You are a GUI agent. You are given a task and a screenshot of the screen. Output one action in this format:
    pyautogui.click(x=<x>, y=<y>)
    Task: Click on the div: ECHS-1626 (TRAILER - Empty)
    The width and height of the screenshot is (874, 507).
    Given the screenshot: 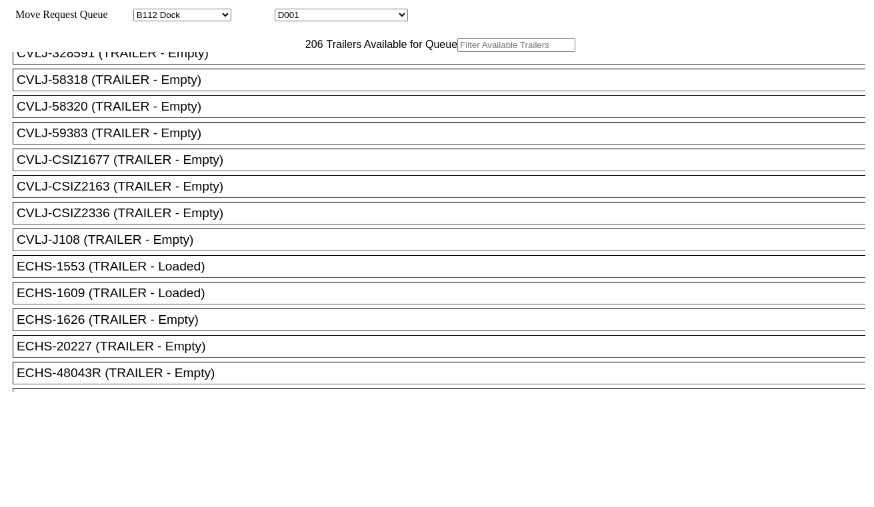 What is the action you would take?
    pyautogui.click(x=445, y=320)
    